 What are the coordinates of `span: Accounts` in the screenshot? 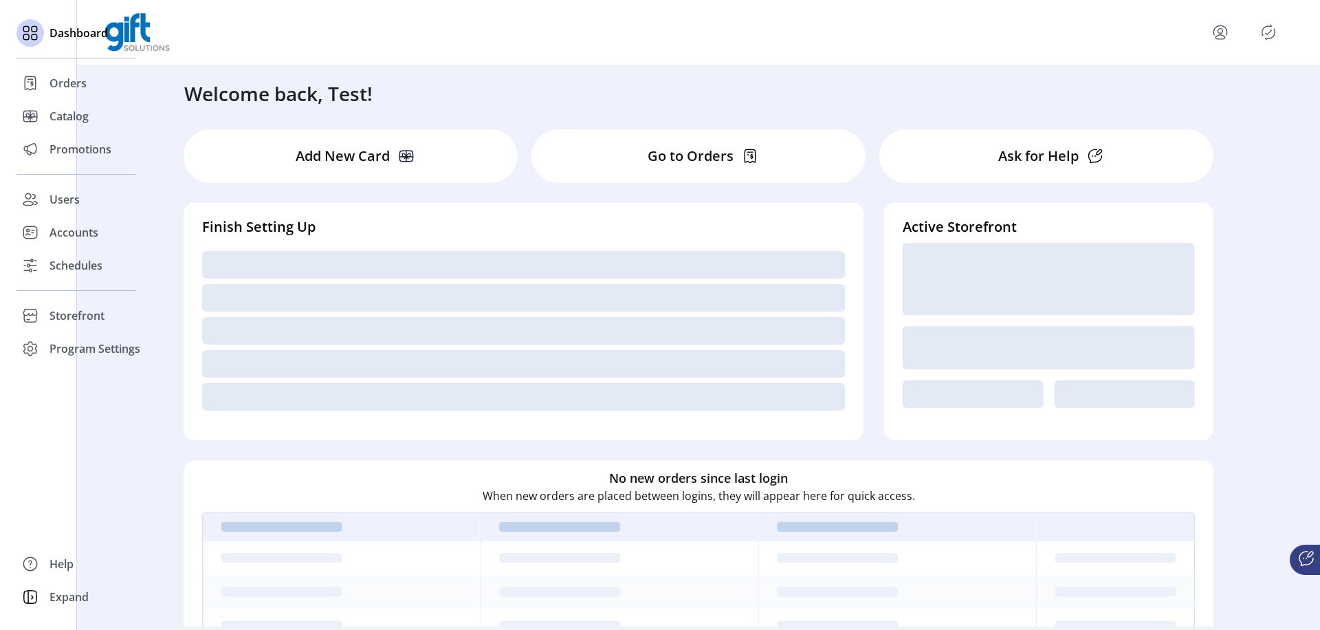 It's located at (74, 232).